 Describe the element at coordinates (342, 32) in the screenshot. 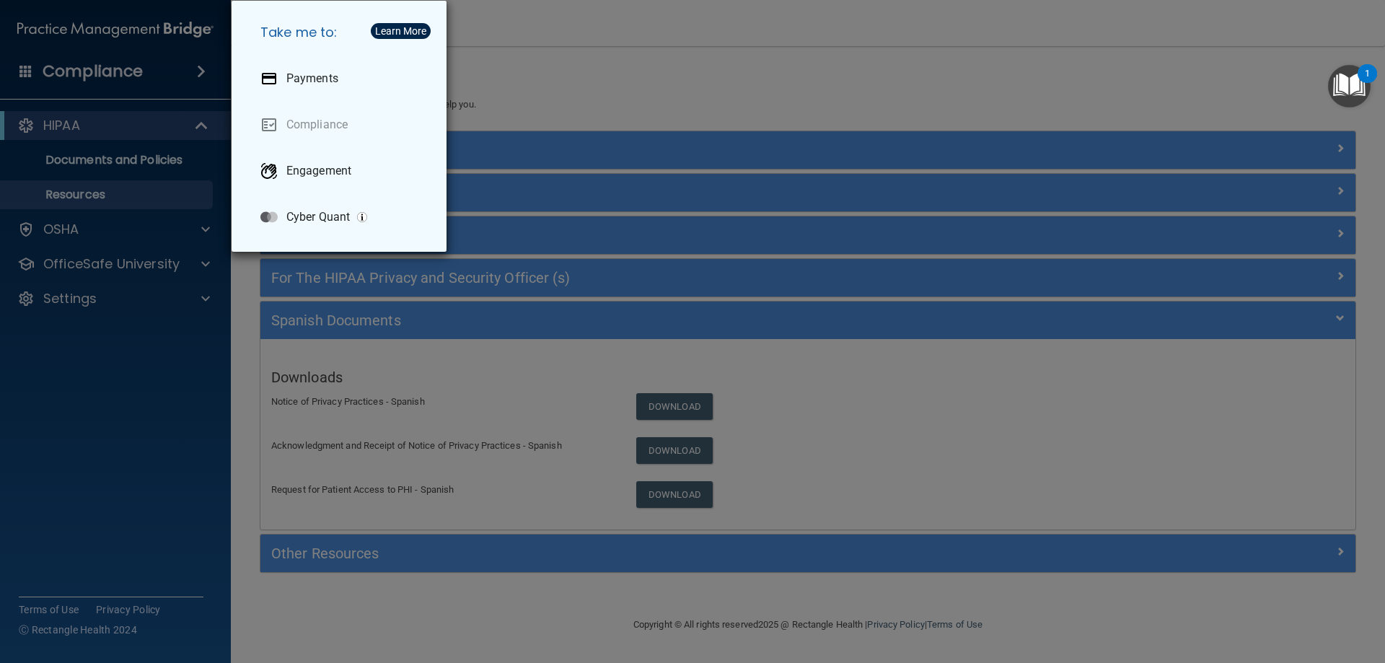

I see `h5: Take me to:` at that location.